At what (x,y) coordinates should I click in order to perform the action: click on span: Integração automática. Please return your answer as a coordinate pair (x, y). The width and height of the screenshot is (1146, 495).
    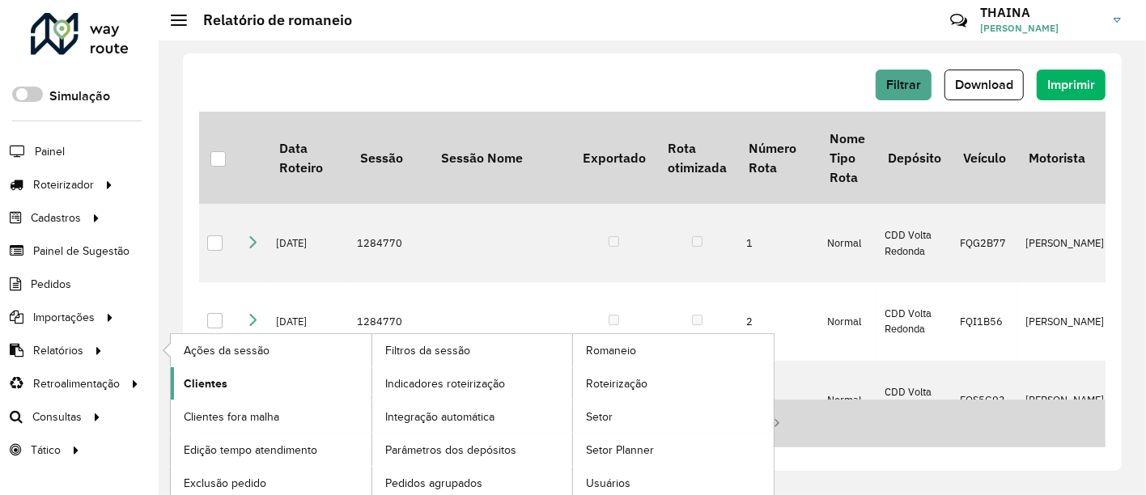
    Looking at the image, I should click on (440, 417).